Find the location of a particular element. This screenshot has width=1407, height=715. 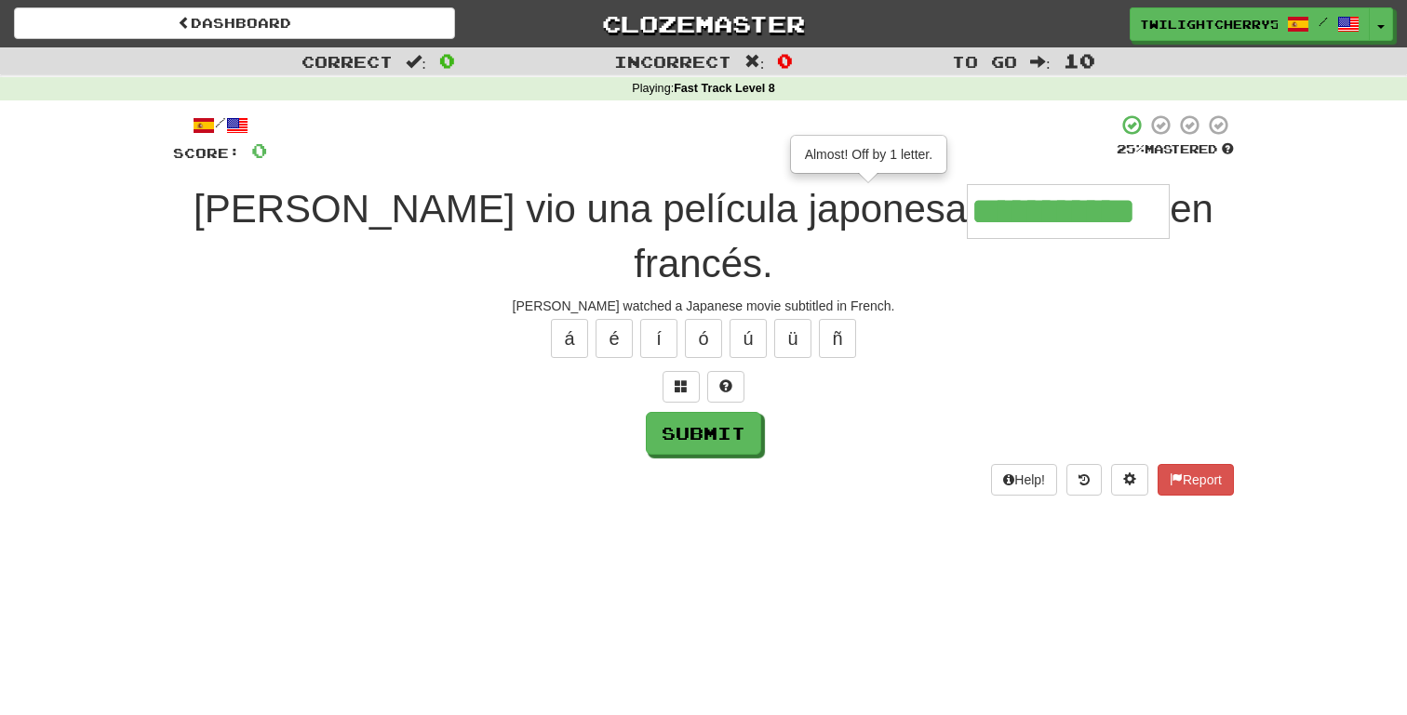

div: Mastered is located at coordinates (1175, 150).